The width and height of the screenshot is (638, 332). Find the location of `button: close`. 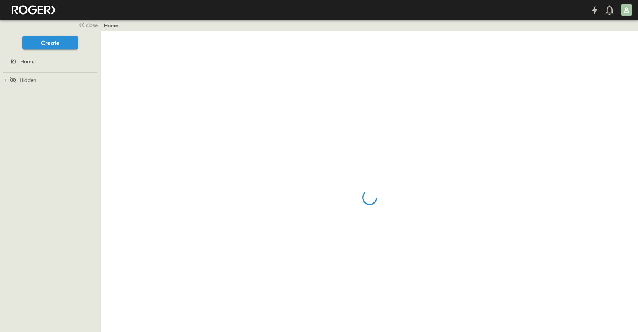

button: close is located at coordinates (87, 25).